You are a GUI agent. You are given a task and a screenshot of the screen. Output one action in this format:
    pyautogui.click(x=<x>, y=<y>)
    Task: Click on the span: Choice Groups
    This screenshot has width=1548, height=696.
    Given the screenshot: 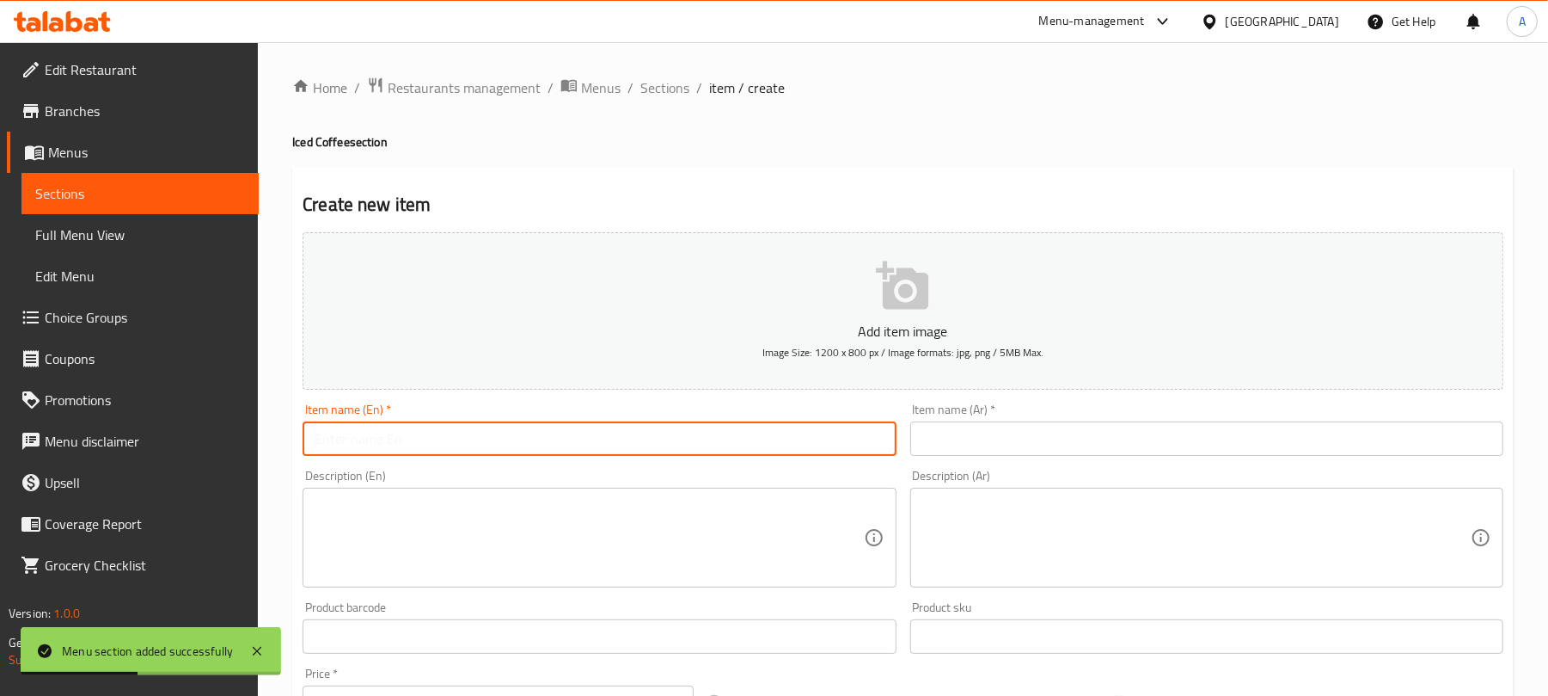 What is the action you would take?
    pyautogui.click(x=144, y=317)
    